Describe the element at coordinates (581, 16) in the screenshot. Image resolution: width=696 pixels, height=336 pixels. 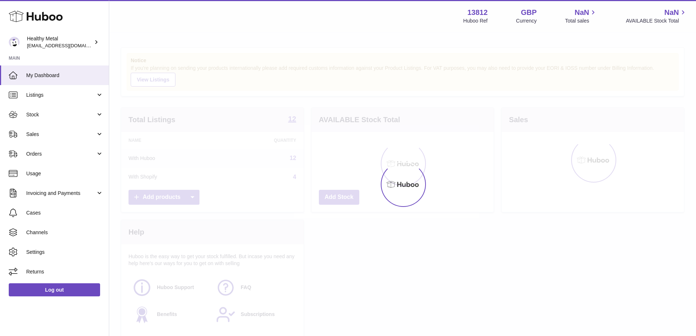
I see `a: NaN Total sales` at that location.